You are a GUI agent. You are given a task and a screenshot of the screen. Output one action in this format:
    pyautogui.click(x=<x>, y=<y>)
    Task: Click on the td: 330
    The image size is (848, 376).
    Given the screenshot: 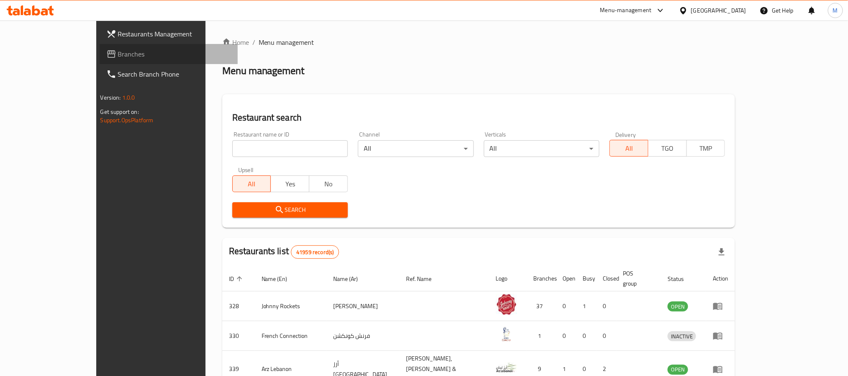 What is the action you would take?
    pyautogui.click(x=238, y=336)
    